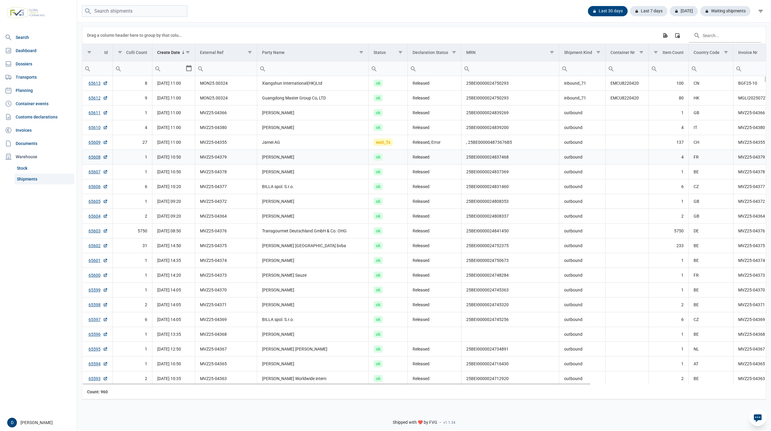 This screenshot has height=431, width=771. Describe the element at coordinates (510, 364) in the screenshot. I see `td: 25BEI0000024716430` at that location.